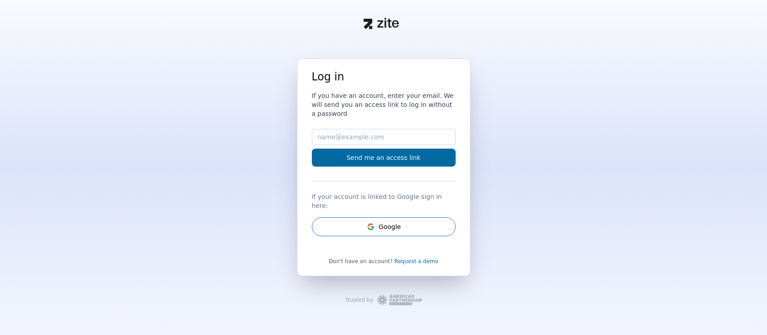 Image resolution: width=767 pixels, height=335 pixels. I want to click on div: Trusted by, so click(359, 300).